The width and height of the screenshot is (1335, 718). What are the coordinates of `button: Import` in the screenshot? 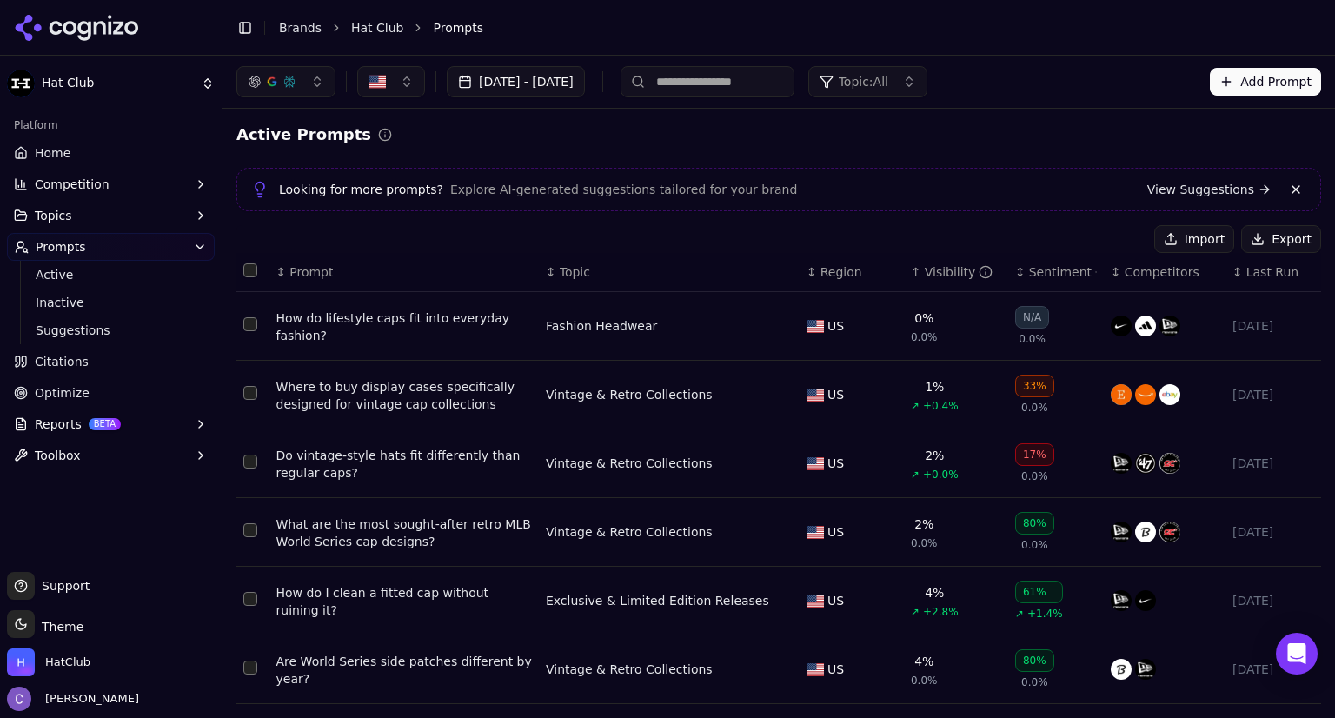 It's located at (1194, 239).